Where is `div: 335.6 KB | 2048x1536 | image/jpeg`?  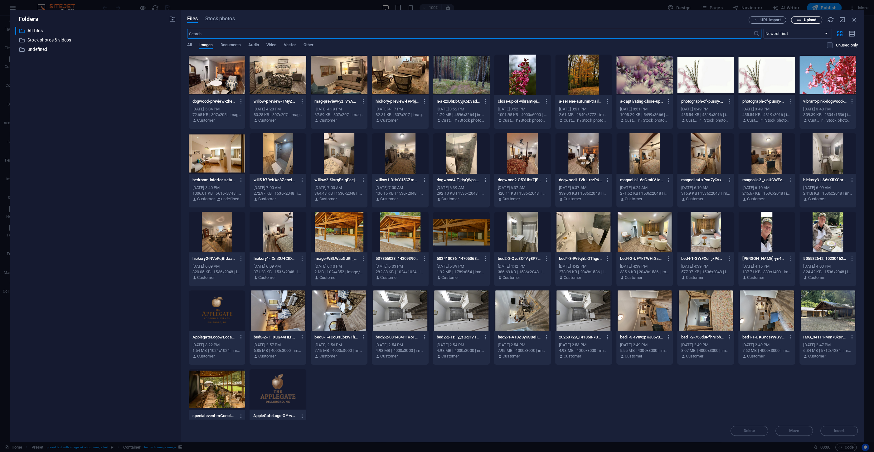 div: 335.6 KB | 2048x1536 | image/jpeg is located at coordinates (644, 272).